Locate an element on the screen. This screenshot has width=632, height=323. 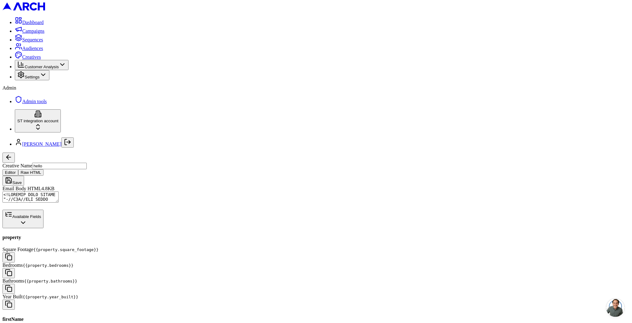
button: Toggle editor is located at coordinates (10, 172).